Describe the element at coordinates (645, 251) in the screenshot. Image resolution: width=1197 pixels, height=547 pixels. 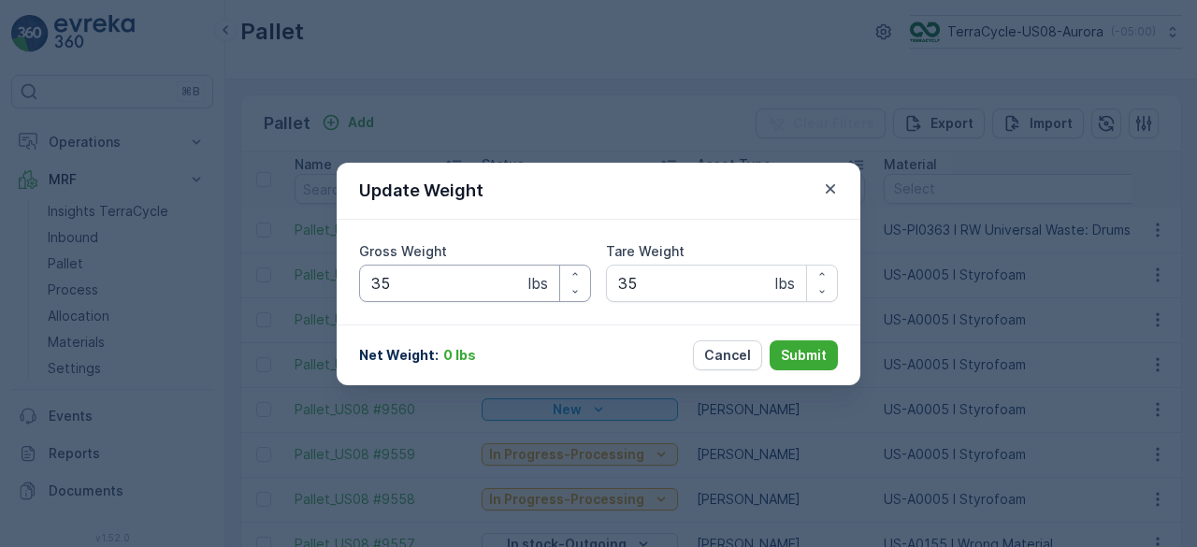
I see `label: Tare Weight` at that location.